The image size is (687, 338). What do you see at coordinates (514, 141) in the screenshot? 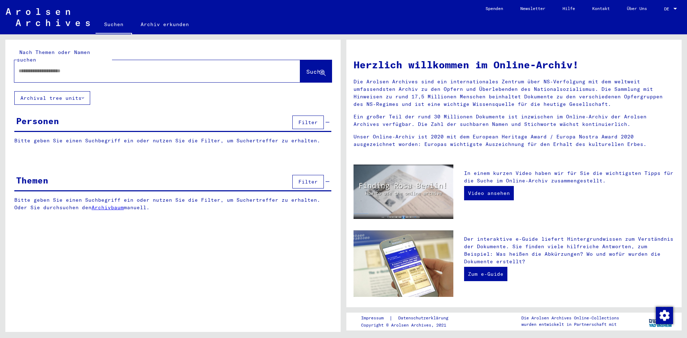
I see `p: Unser Online-Archiv ist 2020 mit dem European Heritage Award / Europa Nostra Award 2020 ausgezeic...` at bounding box center [514, 141].